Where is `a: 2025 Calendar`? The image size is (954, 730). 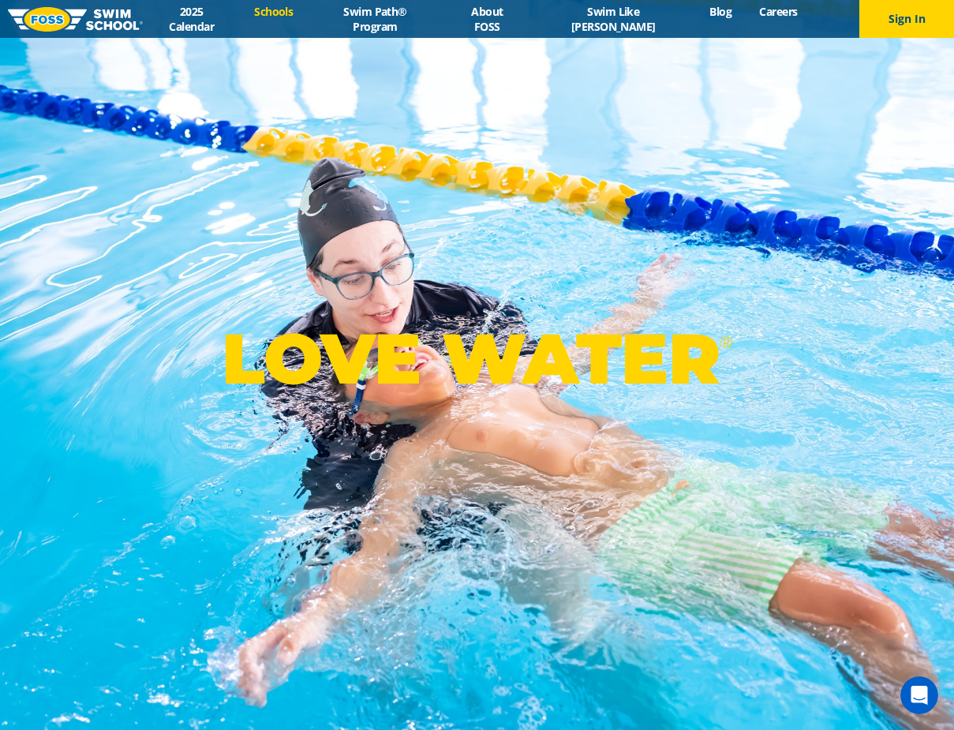 a: 2025 Calendar is located at coordinates (192, 19).